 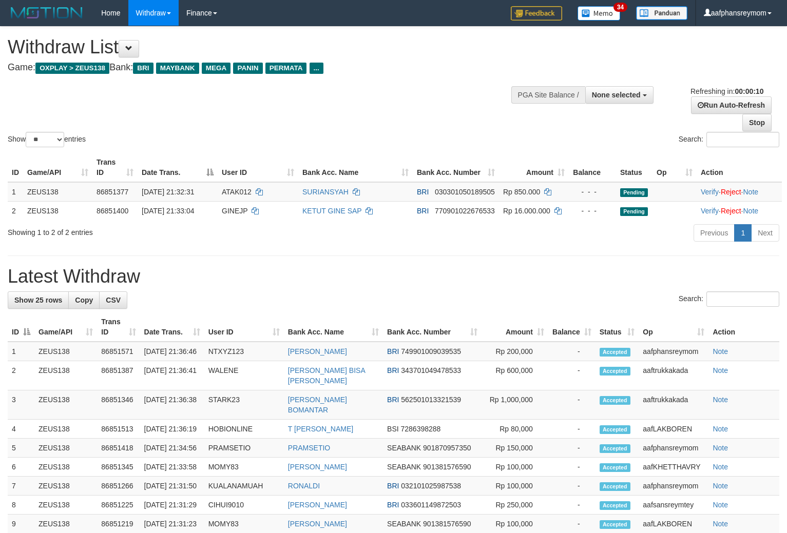 I want to click on a: Reject, so click(x=731, y=211).